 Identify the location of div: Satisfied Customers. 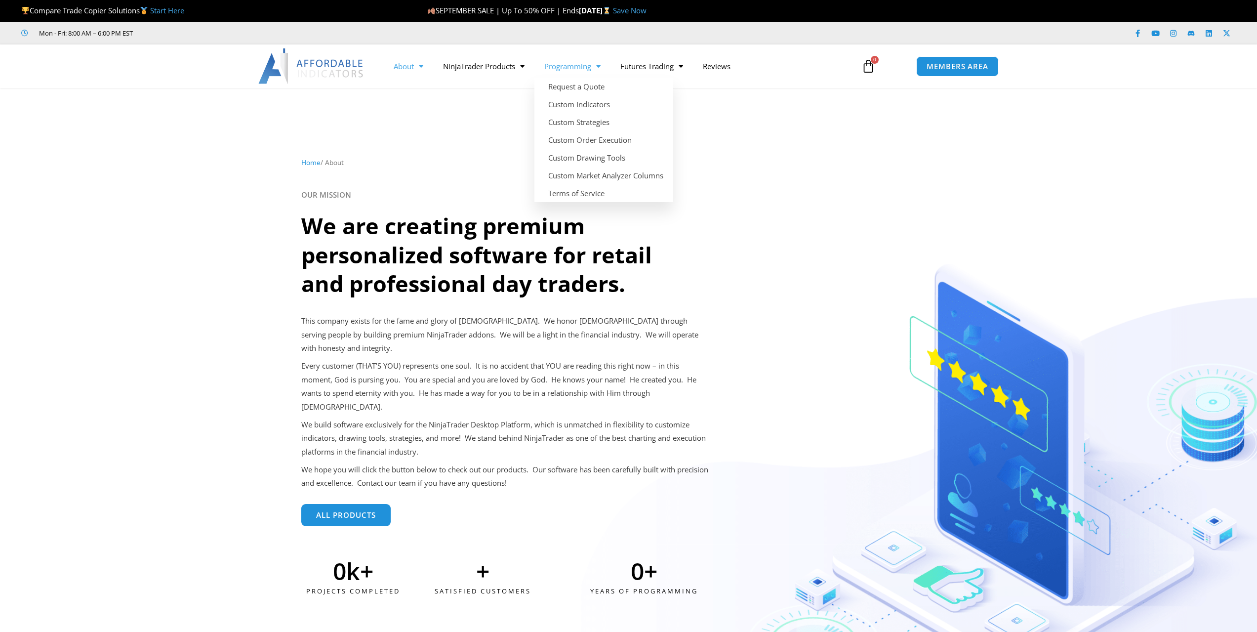
(482, 591).